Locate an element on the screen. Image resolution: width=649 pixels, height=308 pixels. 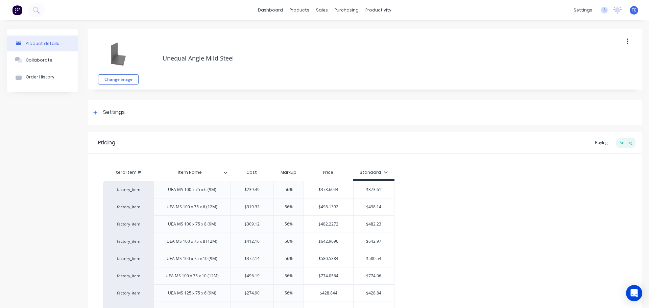
div: Xero Item # is located at coordinates (128, 172).